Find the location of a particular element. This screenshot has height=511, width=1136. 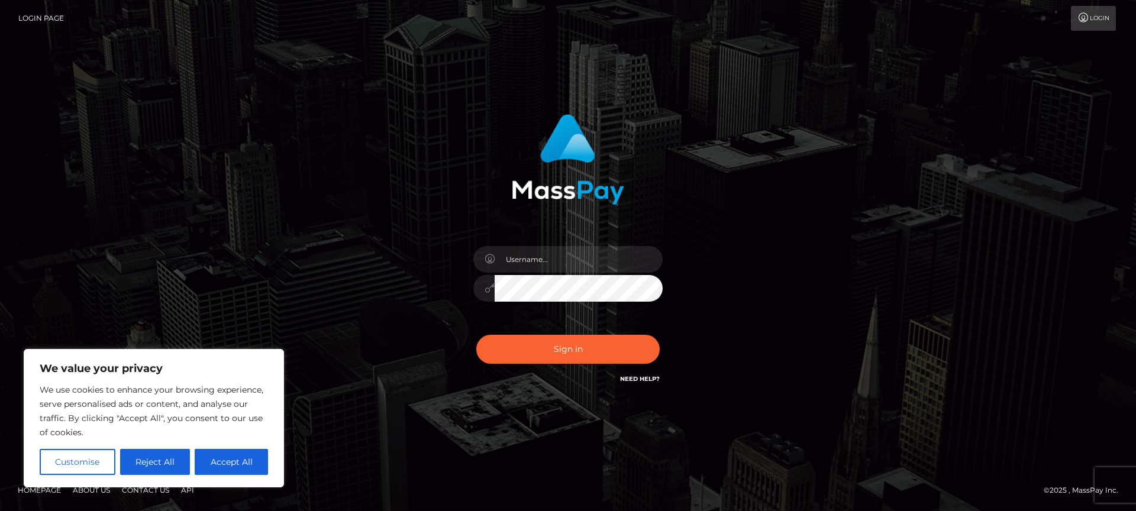

button: Sign in is located at coordinates (568, 349).